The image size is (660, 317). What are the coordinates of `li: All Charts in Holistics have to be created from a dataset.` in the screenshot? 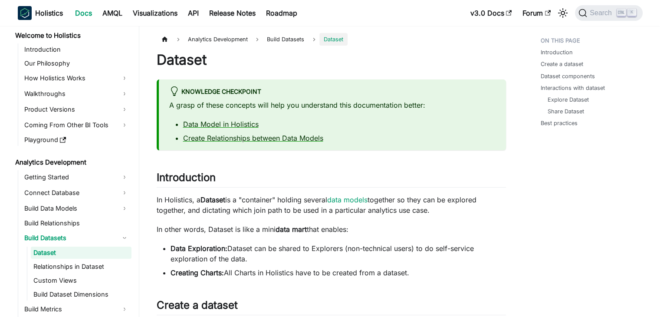 It's located at (338, 272).